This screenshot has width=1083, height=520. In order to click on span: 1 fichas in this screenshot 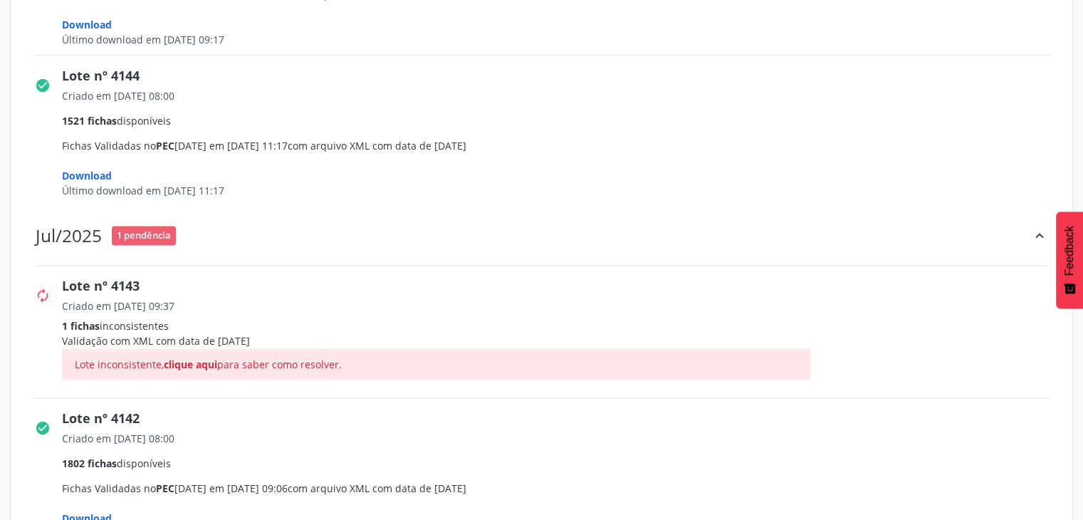, I will do `click(80, 325)`.